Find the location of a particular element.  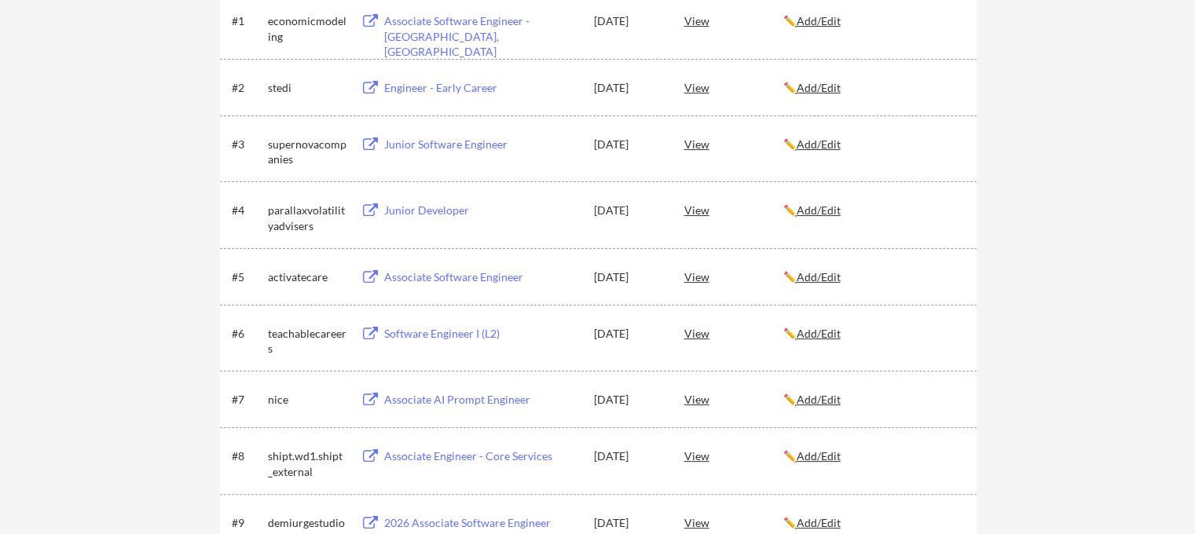

div: Associate AI Prompt Engineer is located at coordinates (482, 400).